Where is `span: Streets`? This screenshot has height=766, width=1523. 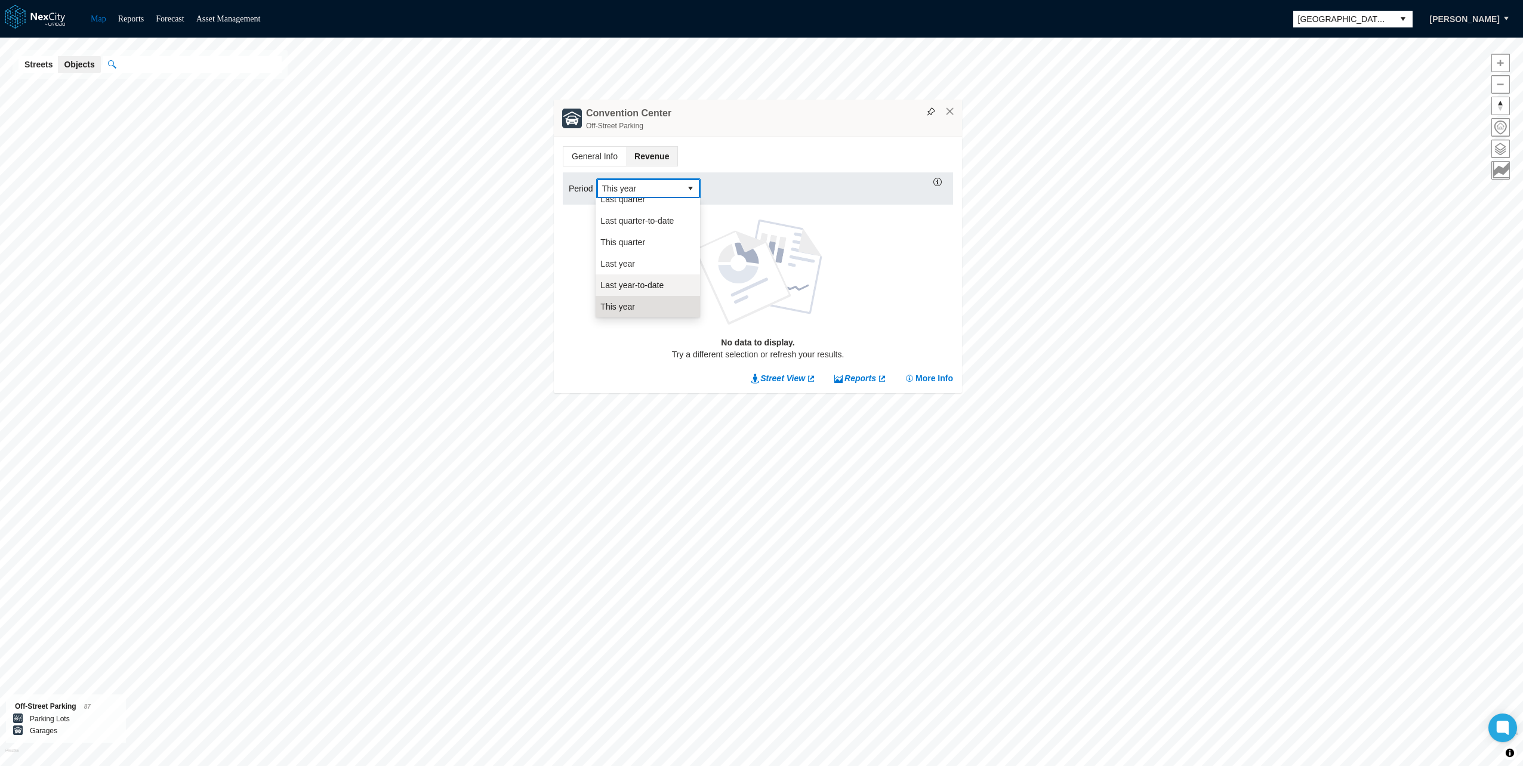
span: Streets is located at coordinates (38, 64).